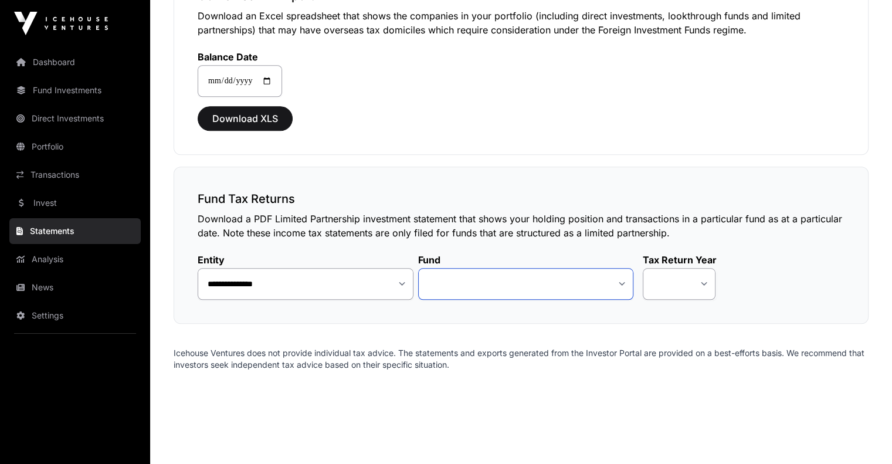 Image resolution: width=892 pixels, height=464 pixels. Describe the element at coordinates (75, 90) in the screenshot. I see `a: Fund Investments` at that location.